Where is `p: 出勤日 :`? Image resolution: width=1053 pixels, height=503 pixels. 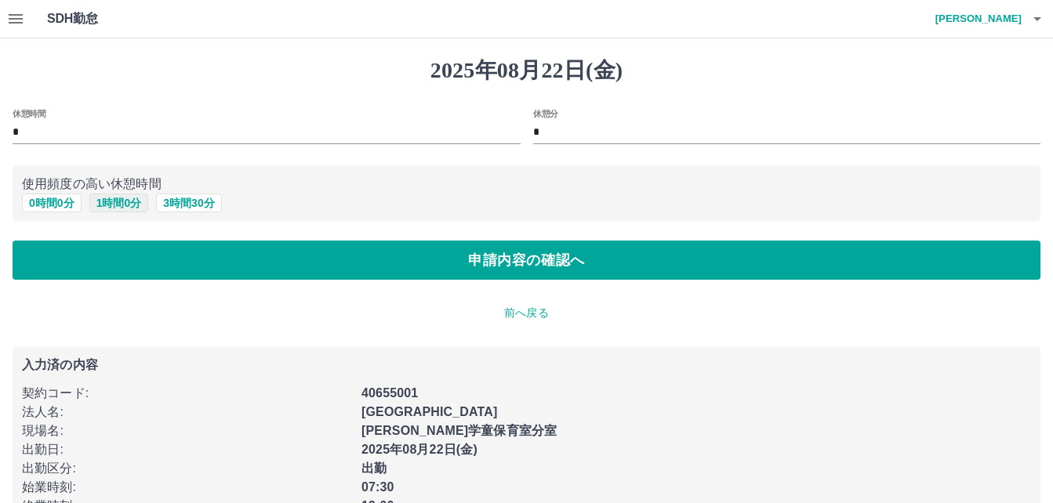 p: 出勤日 : is located at coordinates (187, 450).